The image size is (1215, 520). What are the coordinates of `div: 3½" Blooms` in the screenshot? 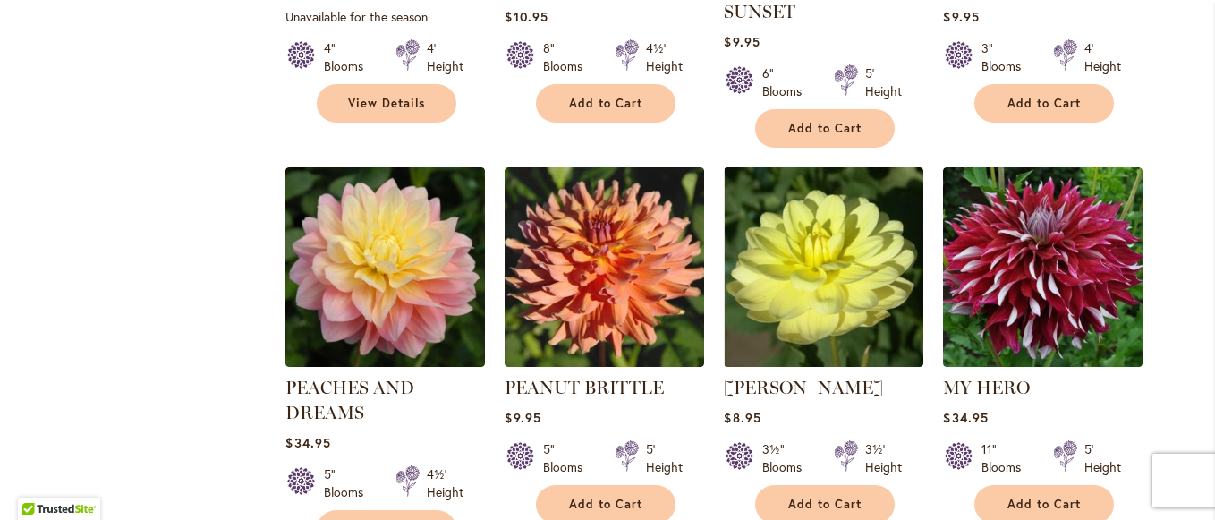 It's located at (787, 458).